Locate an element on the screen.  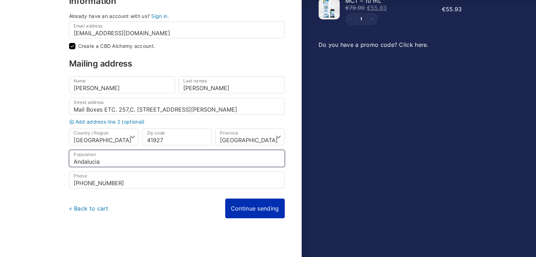
font: 1 is located at coordinates (361, 19).